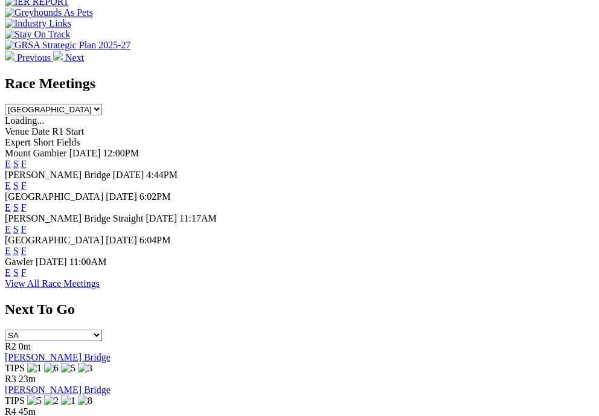  What do you see at coordinates (40, 131) in the screenshot?
I see `span: Date` at bounding box center [40, 131].